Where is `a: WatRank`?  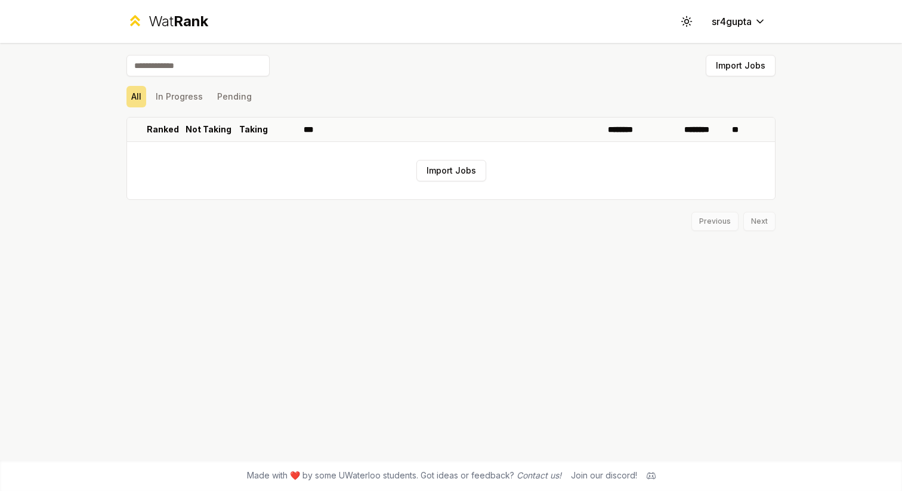
a: WatRank is located at coordinates (167, 21).